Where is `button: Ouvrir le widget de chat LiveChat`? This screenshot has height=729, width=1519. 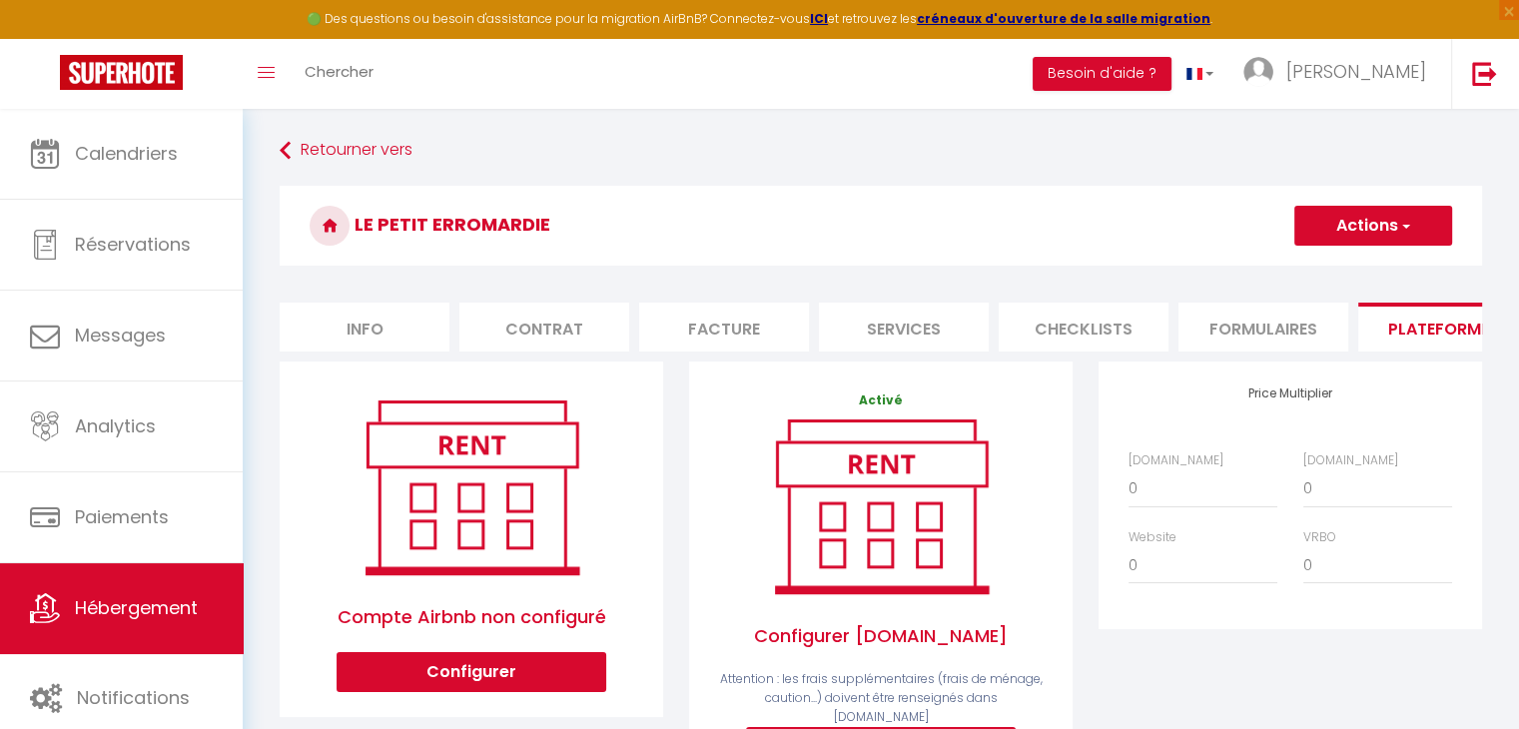
button: Ouvrir le widget de chat LiveChat is located at coordinates (46, 38).